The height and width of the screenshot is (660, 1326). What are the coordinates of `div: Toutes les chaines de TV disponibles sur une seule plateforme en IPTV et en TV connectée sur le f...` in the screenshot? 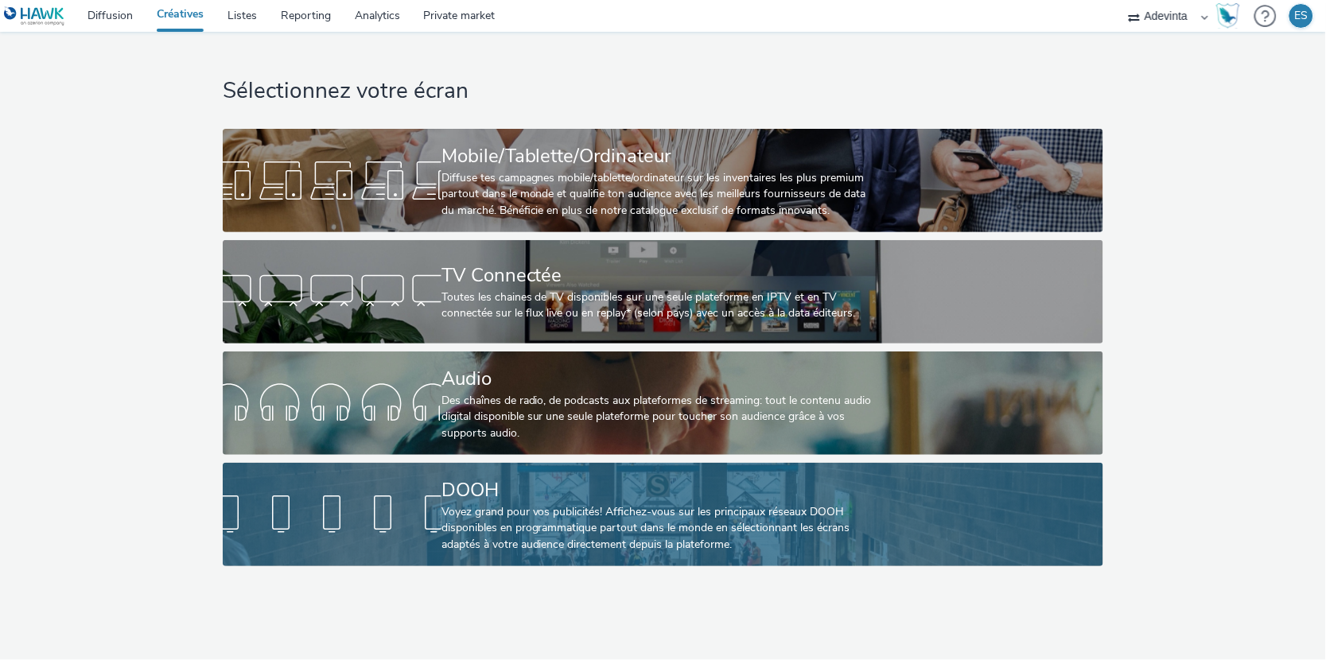 It's located at (659, 305).